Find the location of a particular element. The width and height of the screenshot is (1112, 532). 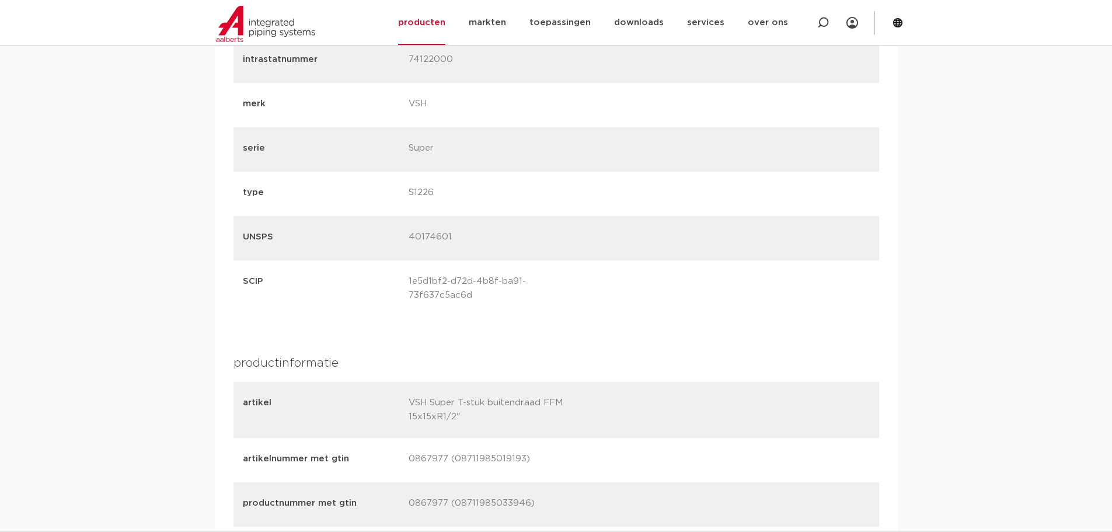

p: S1226 is located at coordinates (487, 194).